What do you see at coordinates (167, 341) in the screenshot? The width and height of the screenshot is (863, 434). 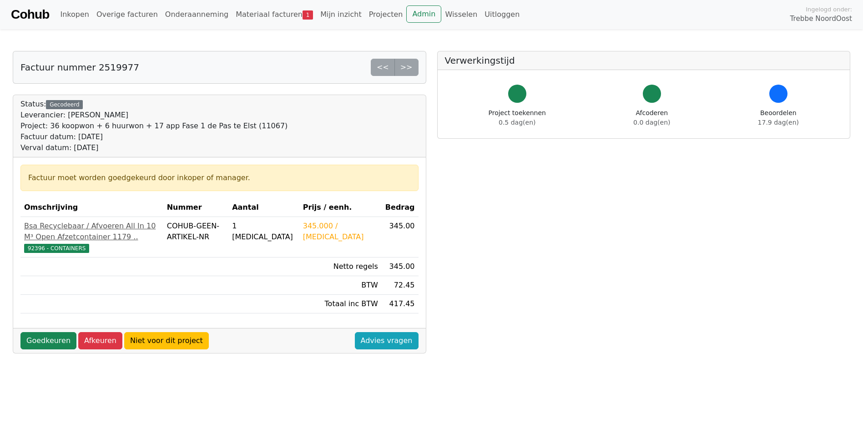 I see `a: Niet voor dit project` at bounding box center [167, 341].